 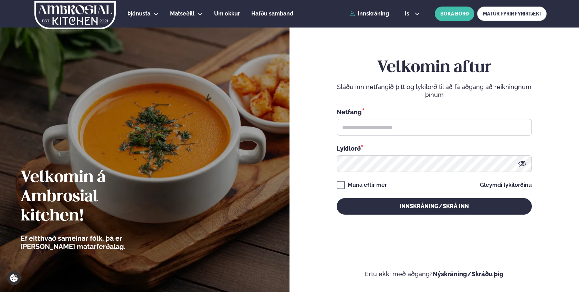 What do you see at coordinates (434, 91) in the screenshot?
I see `p: Sláðu inn netfangið þitt og lykilorð til að fá aðgang að reikningnum þínum` at bounding box center [434, 91].